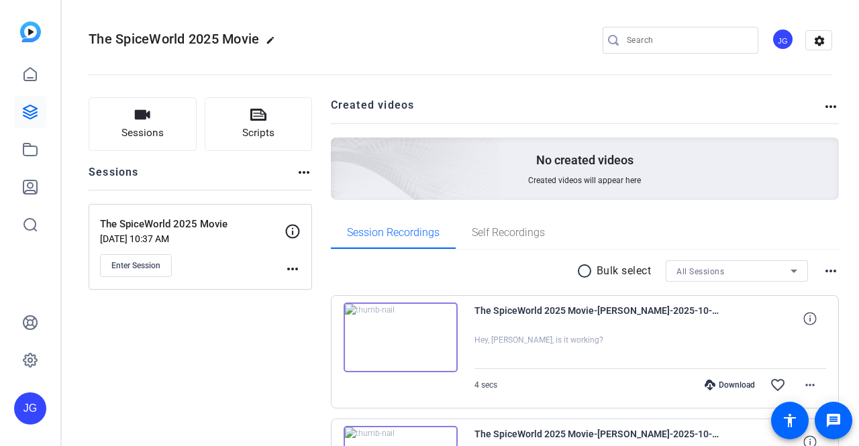 Image resolution: width=859 pixels, height=446 pixels. I want to click on span: 4 secs, so click(486, 385).